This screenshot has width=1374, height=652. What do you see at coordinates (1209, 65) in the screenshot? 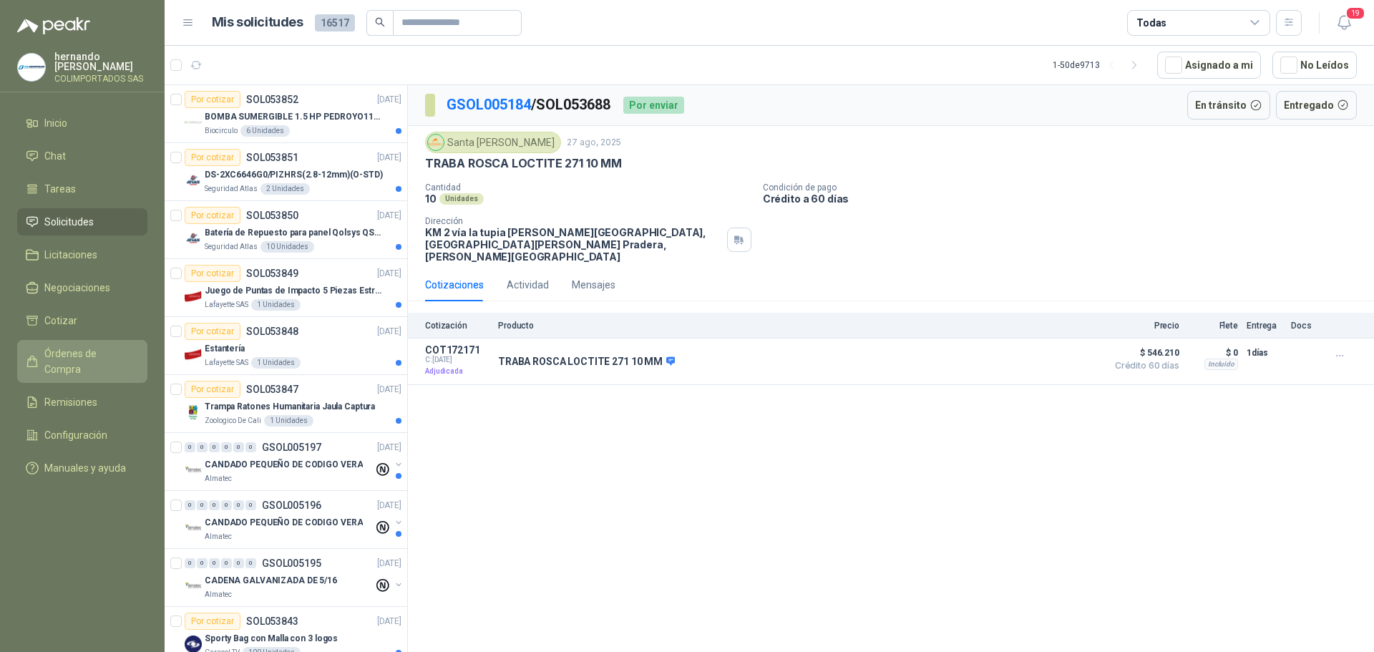
I see `button: Asignado a mi` at bounding box center [1209, 65].